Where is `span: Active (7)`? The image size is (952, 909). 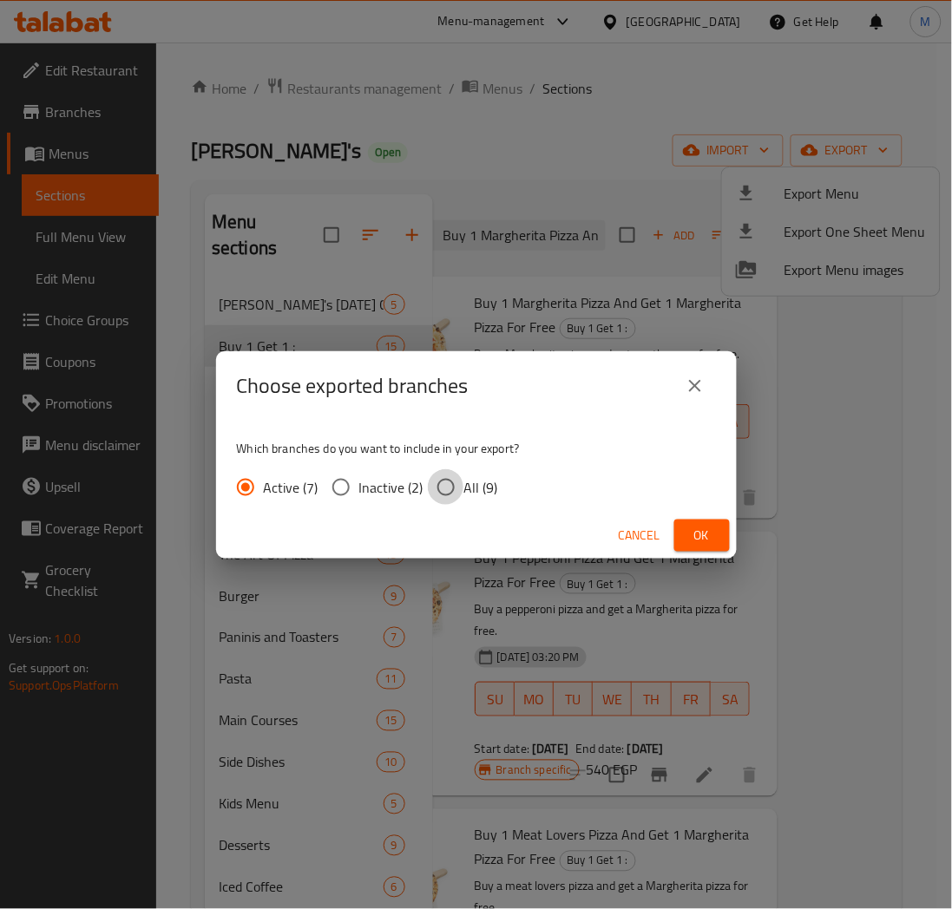
span: Active (7) is located at coordinates (291, 488).